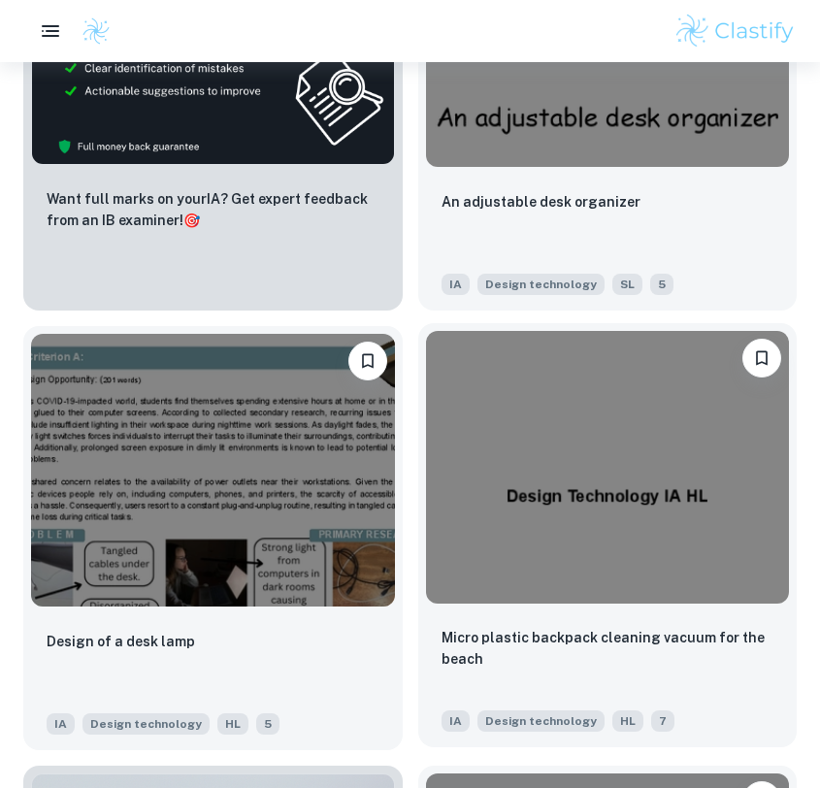  I want to click on a: Please log in to bookmark exemplarsDesign of a desk lampIADesign technologyHL5, so click(213, 538).